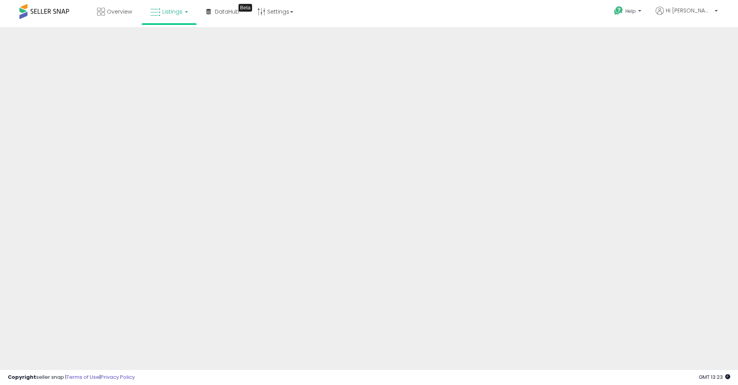 The width and height of the screenshot is (738, 385). I want to click on a: Privacy Policy, so click(118, 377).